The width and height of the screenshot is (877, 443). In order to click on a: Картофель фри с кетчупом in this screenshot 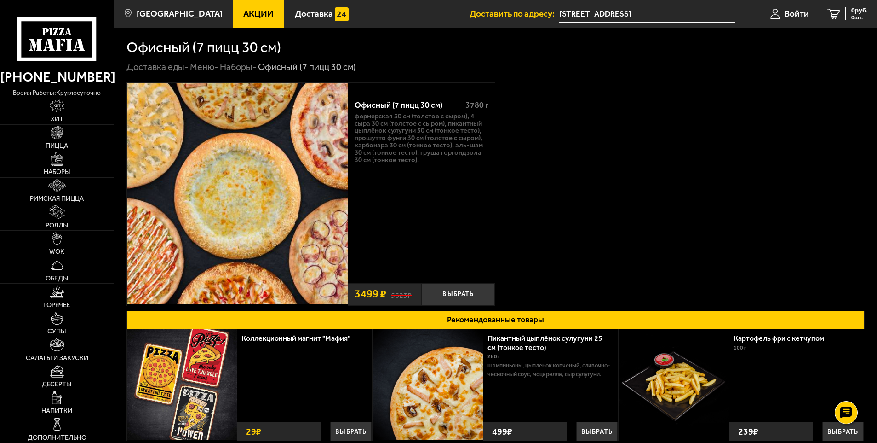, I will do `click(783, 338)`.